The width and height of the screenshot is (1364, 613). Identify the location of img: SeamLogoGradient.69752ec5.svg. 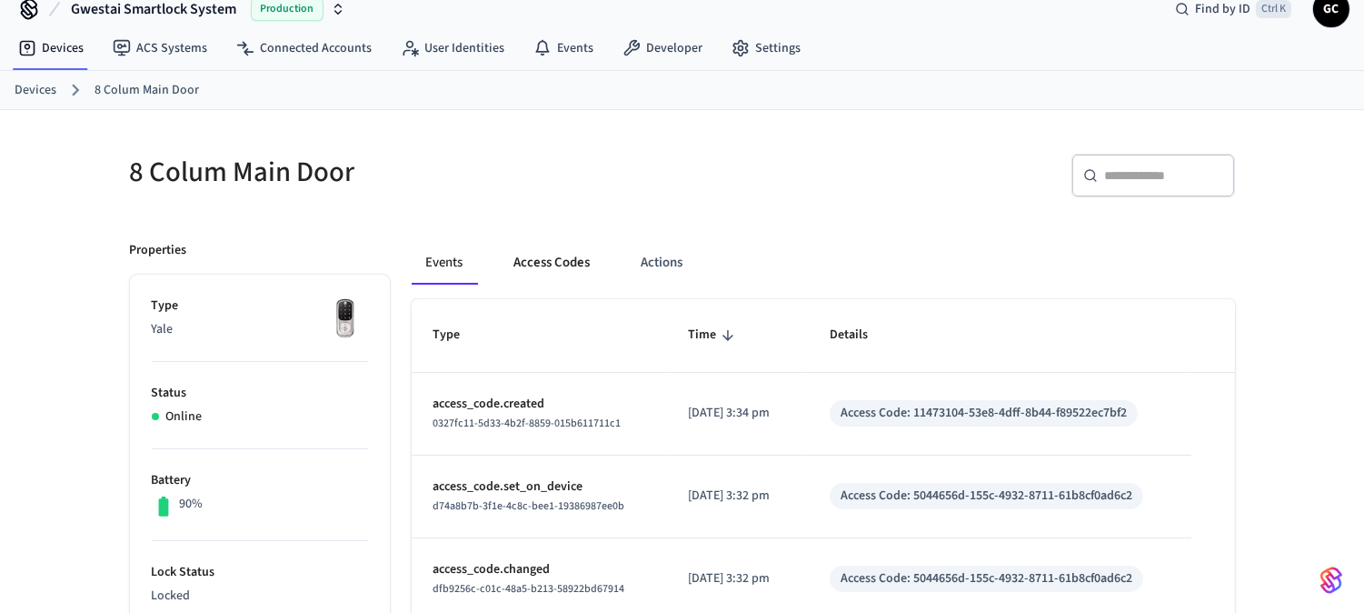
(1331, 580).